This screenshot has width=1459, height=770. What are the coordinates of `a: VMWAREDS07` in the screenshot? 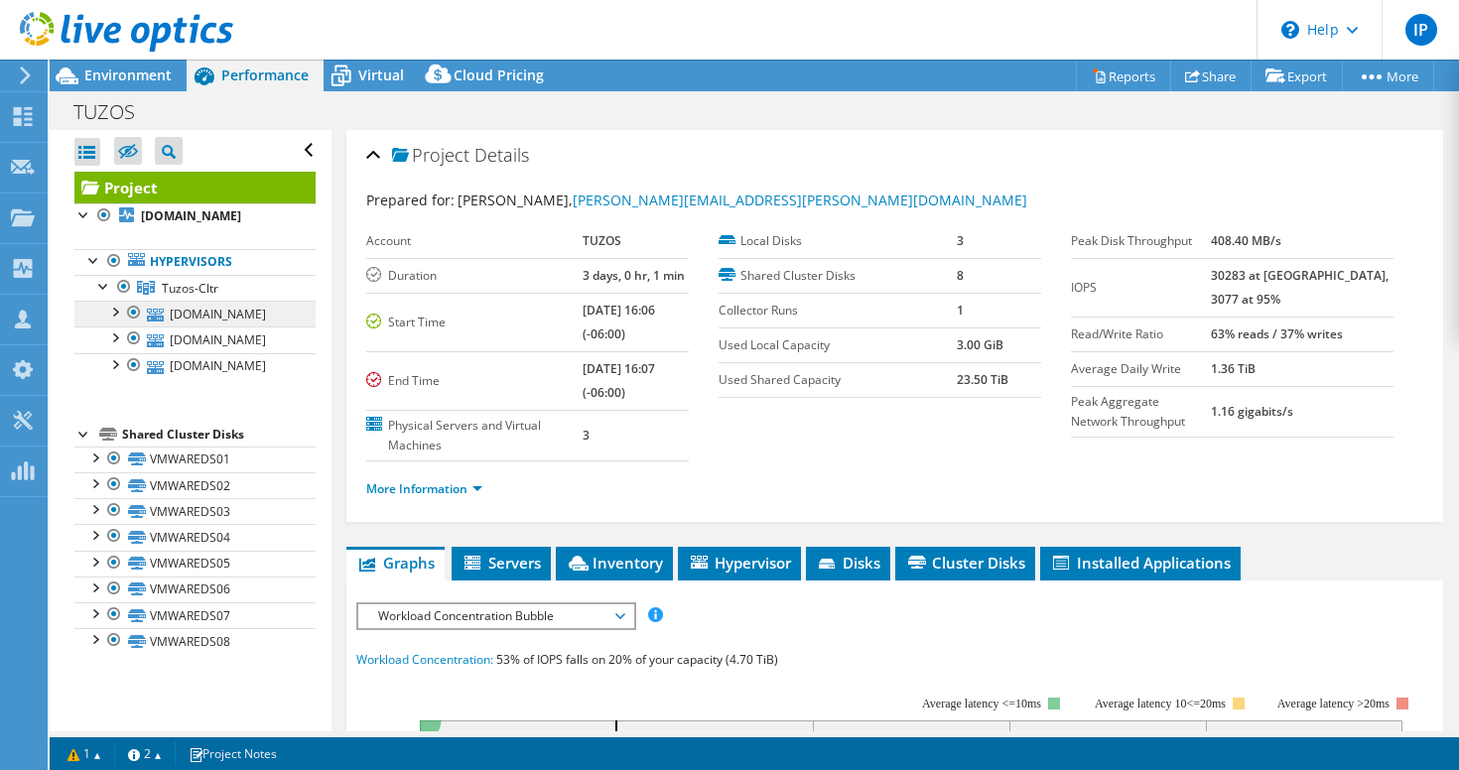 It's located at (194, 615).